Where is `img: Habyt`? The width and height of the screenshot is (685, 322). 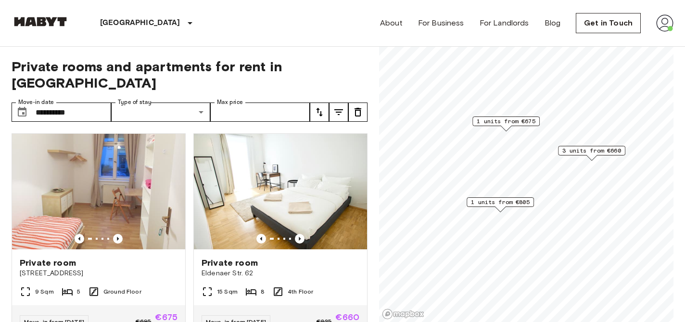
img: Habyt is located at coordinates (40, 22).